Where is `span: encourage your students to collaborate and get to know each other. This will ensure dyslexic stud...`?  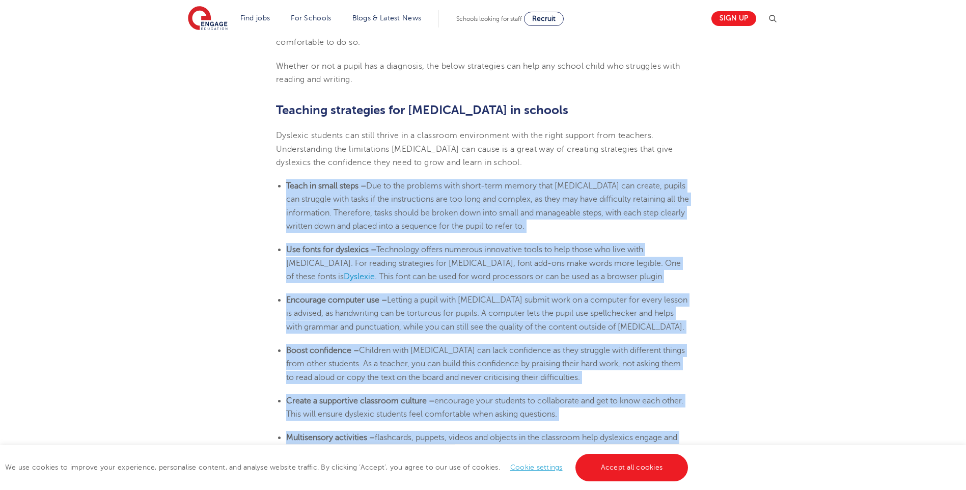 span: encourage your students to collaborate and get to know each other. This will ensure dyslexic stud... is located at coordinates (485, 407).